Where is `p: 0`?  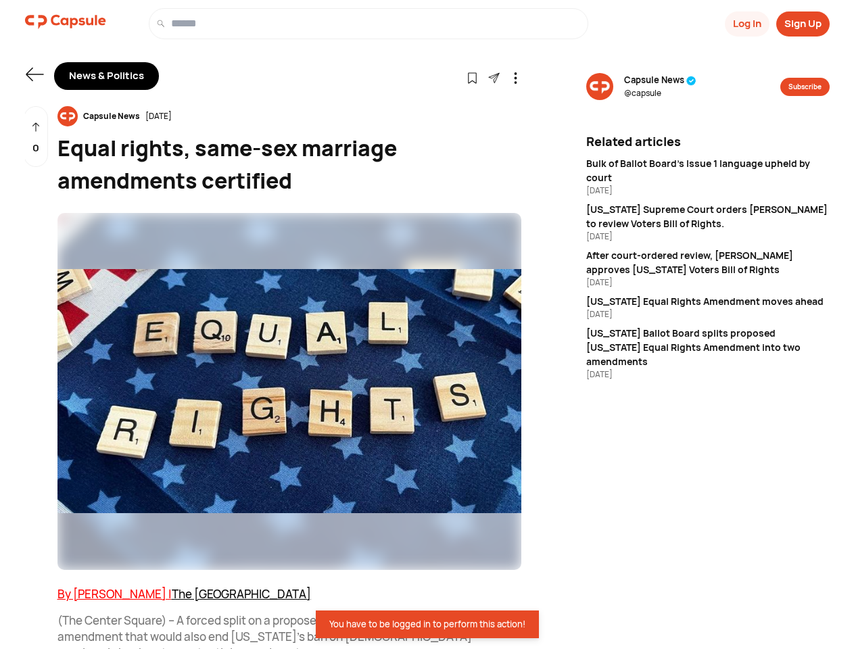
p: 0 is located at coordinates (36, 148).